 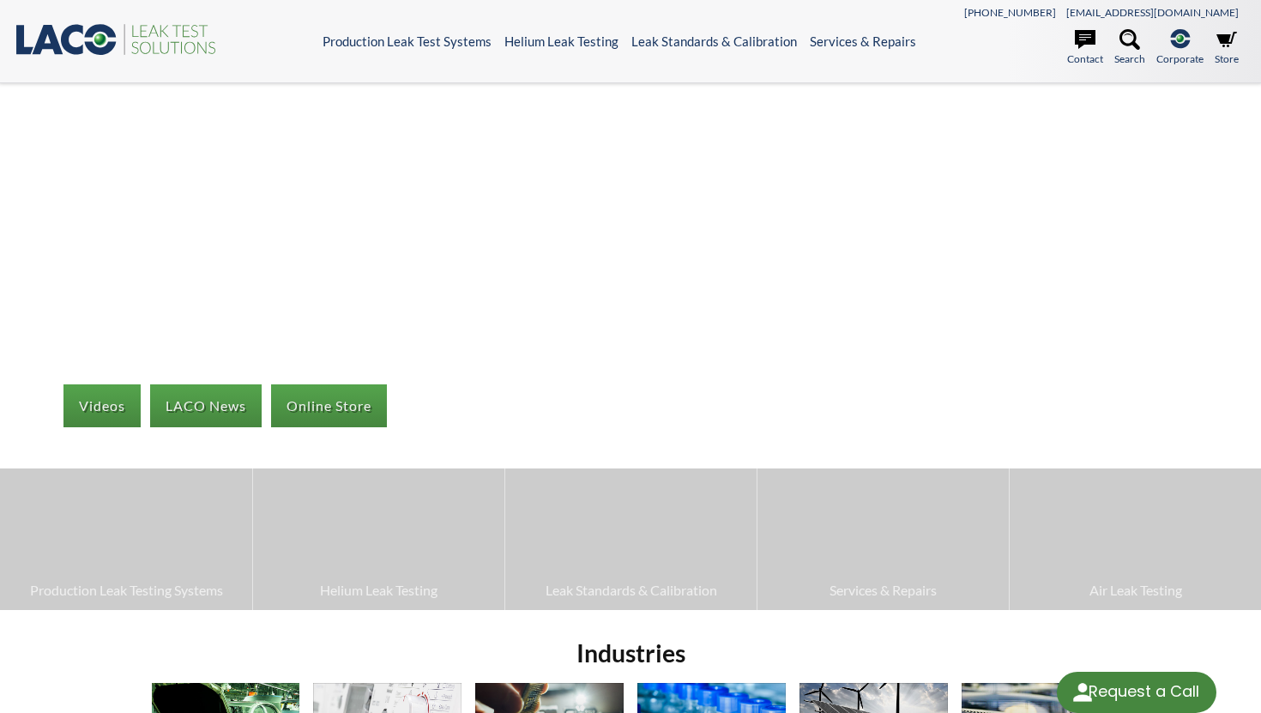 What do you see at coordinates (329, 406) in the screenshot?
I see `a: Online Store` at bounding box center [329, 406].